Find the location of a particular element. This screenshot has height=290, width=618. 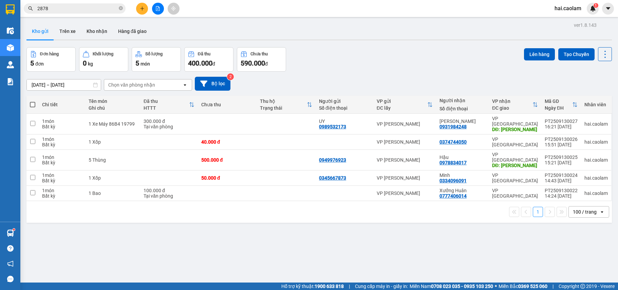

div: Người nhận is located at coordinates (462, 100).